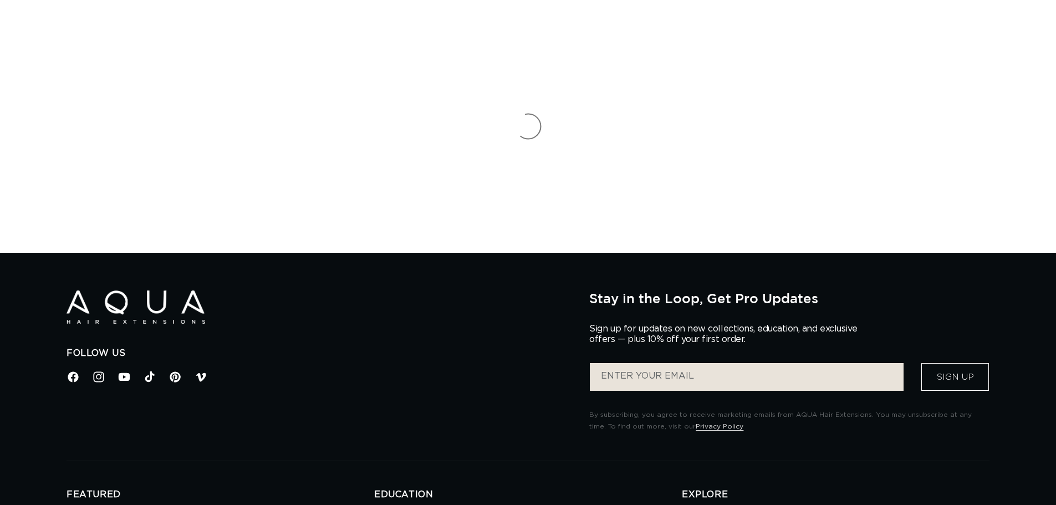 The image size is (1056, 505). I want to click on button: Sign Up, so click(955, 377).